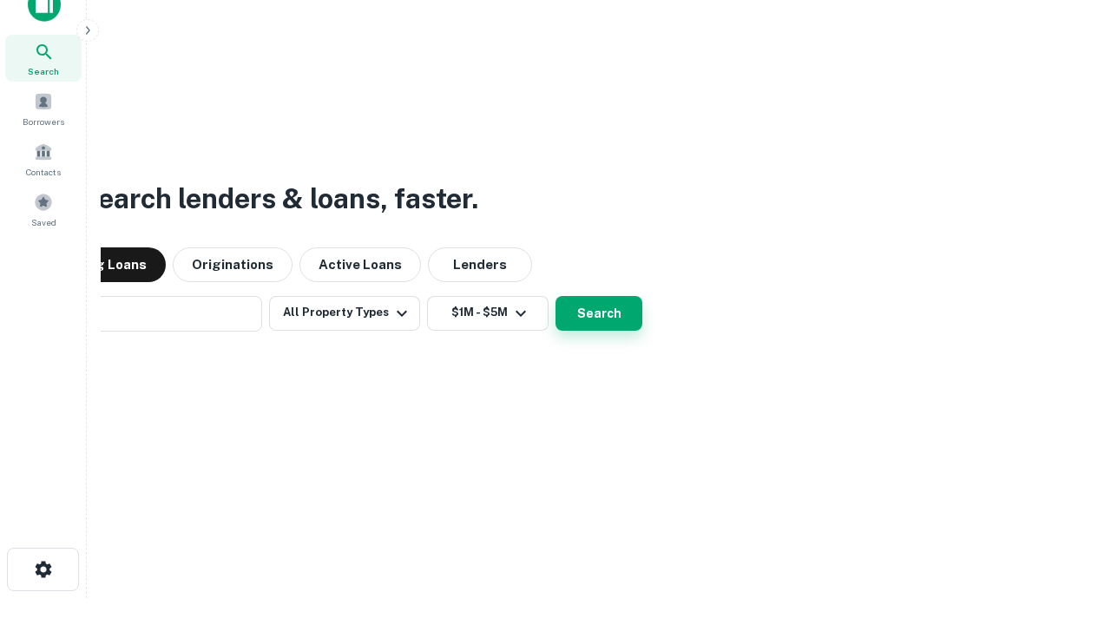 This screenshot has width=1111, height=625. I want to click on span: Search, so click(43, 71).